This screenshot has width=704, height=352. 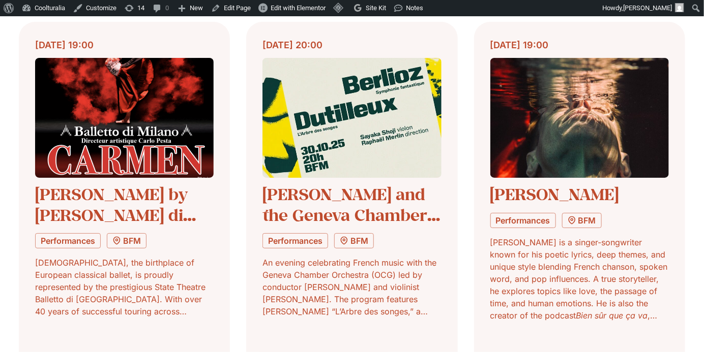 I want to click on span: Site Kit, so click(x=376, y=8).